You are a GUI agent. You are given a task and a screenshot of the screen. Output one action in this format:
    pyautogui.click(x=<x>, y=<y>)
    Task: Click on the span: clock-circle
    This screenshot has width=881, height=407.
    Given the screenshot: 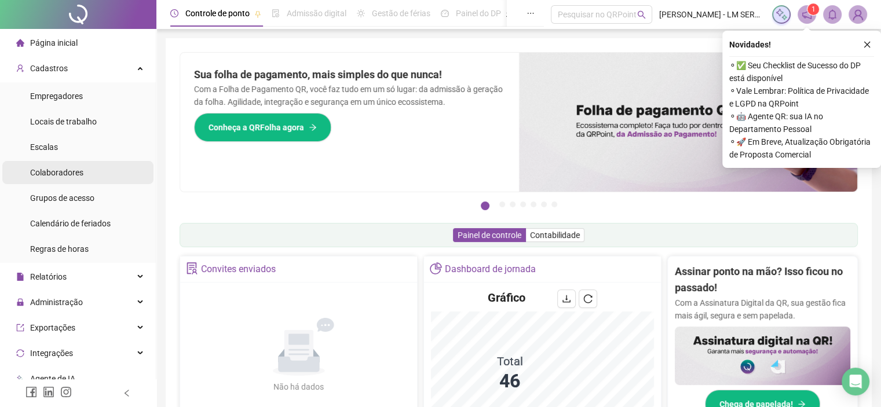 What is the action you would take?
    pyautogui.click(x=174, y=13)
    